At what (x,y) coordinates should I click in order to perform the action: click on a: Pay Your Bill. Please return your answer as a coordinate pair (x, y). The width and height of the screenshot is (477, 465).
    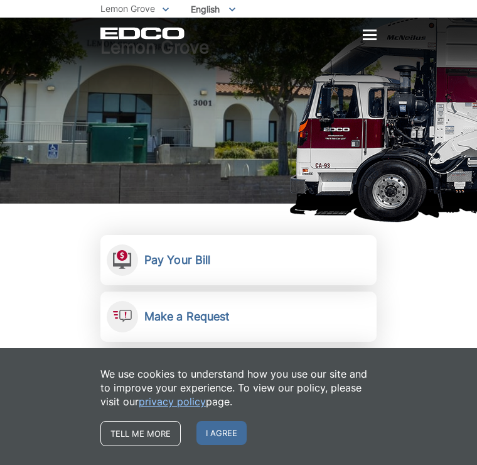
    Looking at the image, I should click on (239, 260).